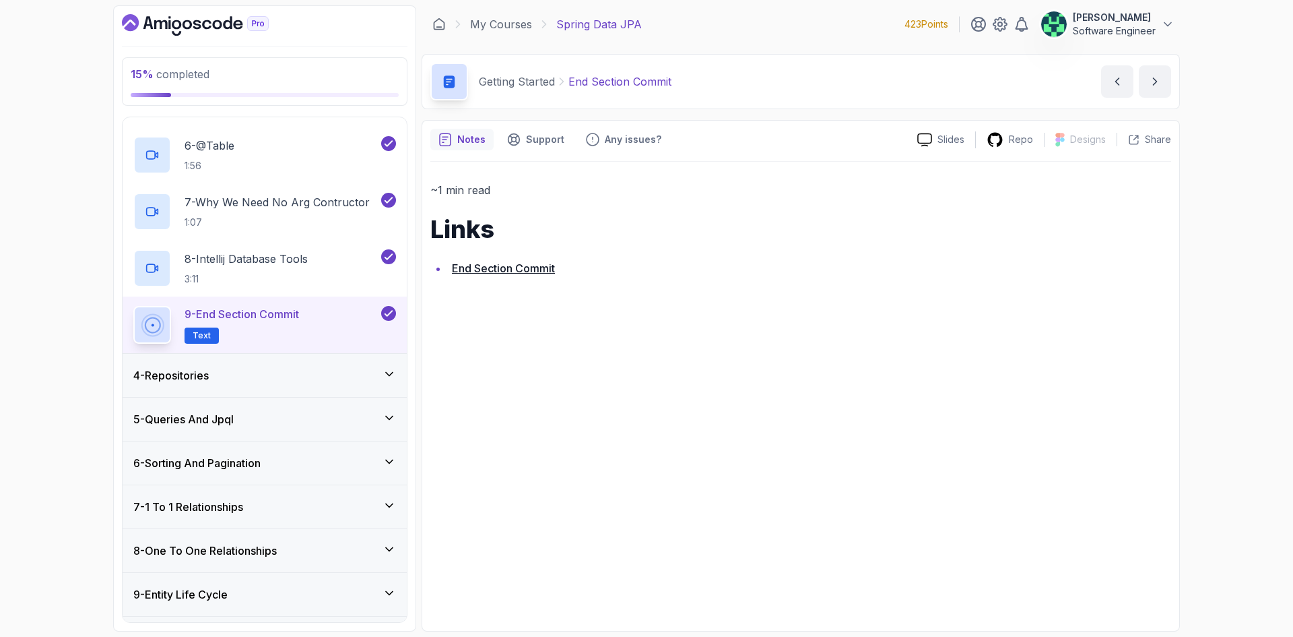 The height and width of the screenshot is (637, 1293). What do you see at coordinates (1158, 139) in the screenshot?
I see `p: Share` at bounding box center [1158, 139].